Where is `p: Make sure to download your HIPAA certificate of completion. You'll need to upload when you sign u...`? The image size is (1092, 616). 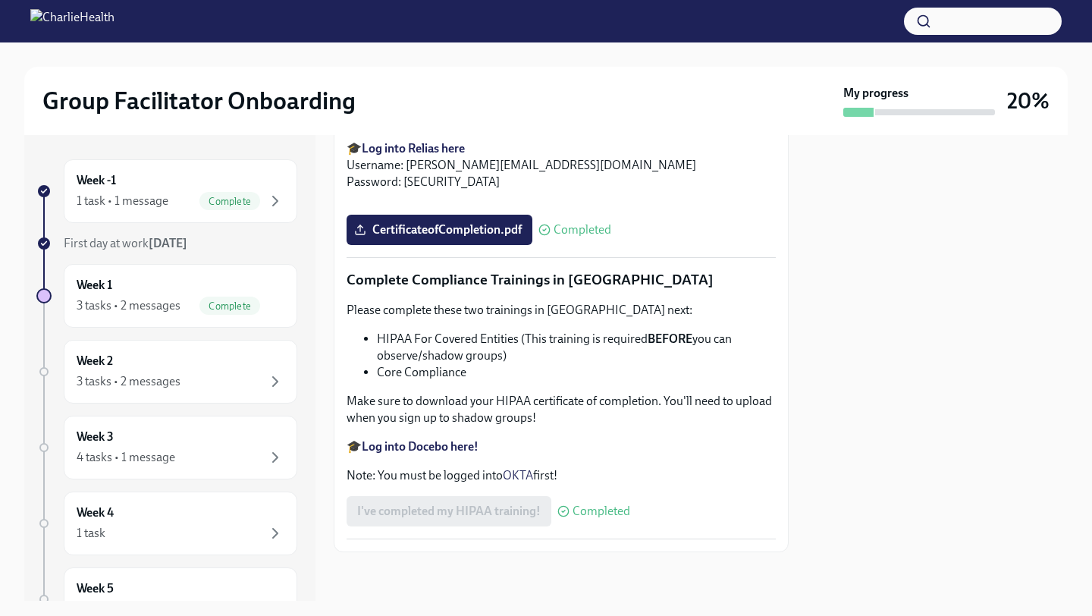 p: Make sure to download your HIPAA certificate of completion. You'll need to upload when you sign u... is located at coordinates (561, 409).